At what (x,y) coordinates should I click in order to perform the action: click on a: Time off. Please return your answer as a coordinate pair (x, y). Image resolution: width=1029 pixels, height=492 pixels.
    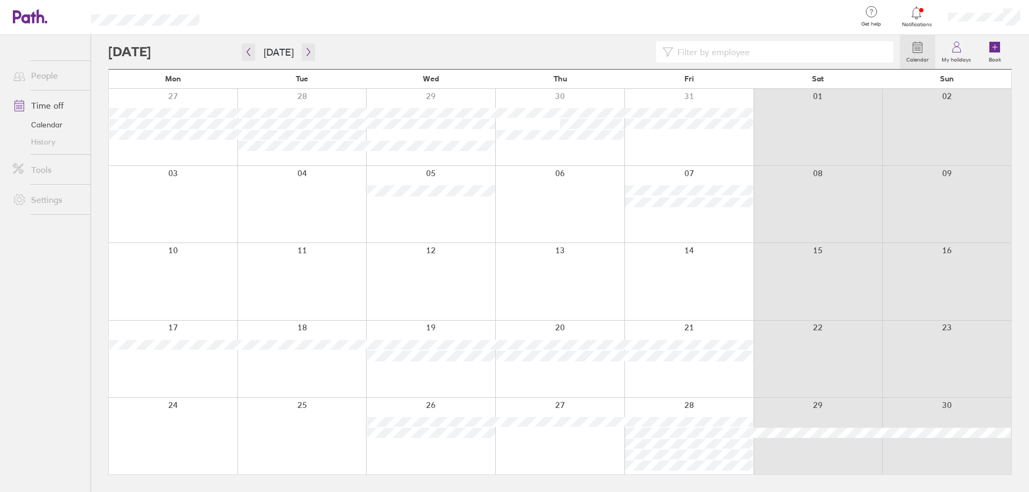
    Looking at the image, I should click on (47, 106).